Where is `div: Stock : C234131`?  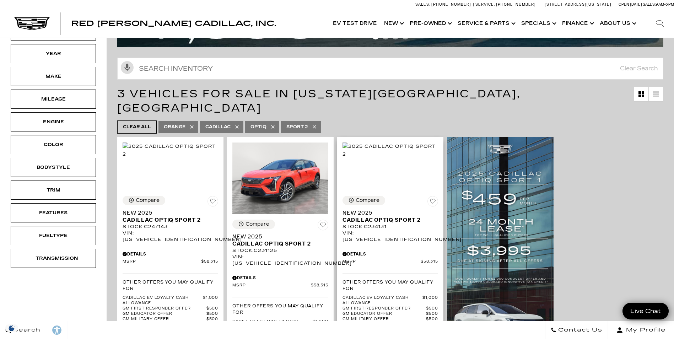
div: Stock : C234131 is located at coordinates (390, 227).